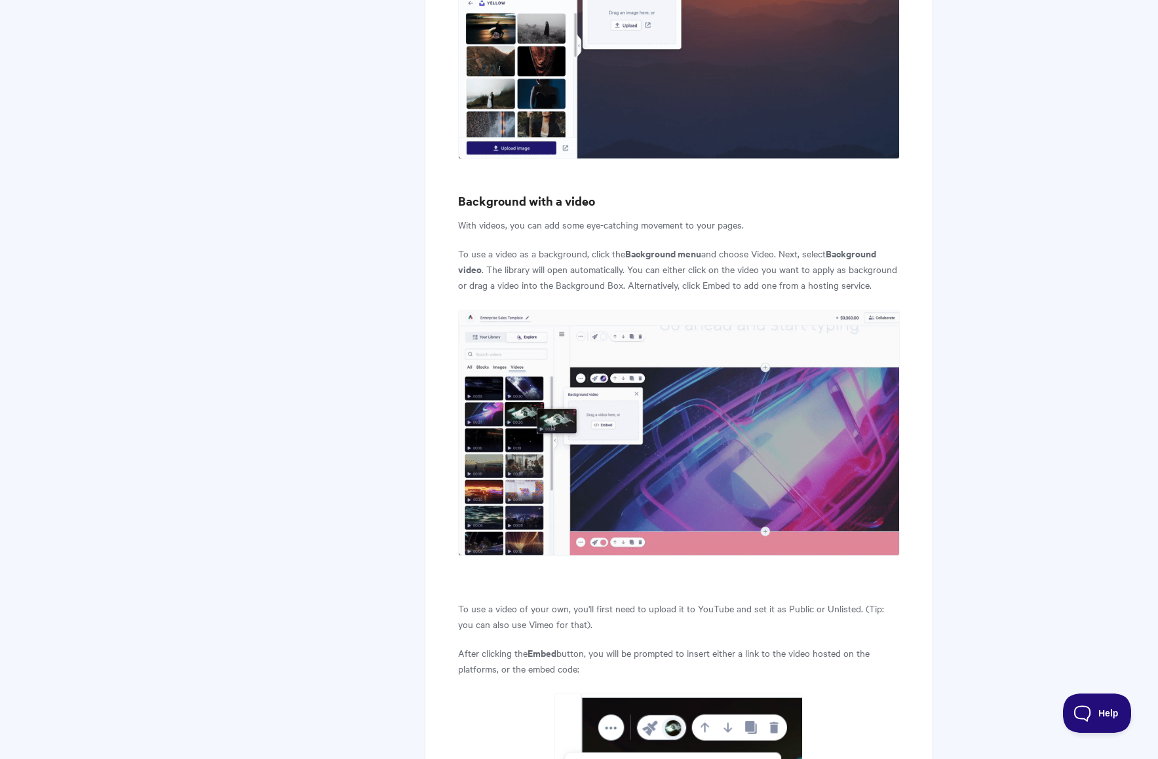 The width and height of the screenshot is (1158, 759). I want to click on h3: Background with a video, so click(678, 201).